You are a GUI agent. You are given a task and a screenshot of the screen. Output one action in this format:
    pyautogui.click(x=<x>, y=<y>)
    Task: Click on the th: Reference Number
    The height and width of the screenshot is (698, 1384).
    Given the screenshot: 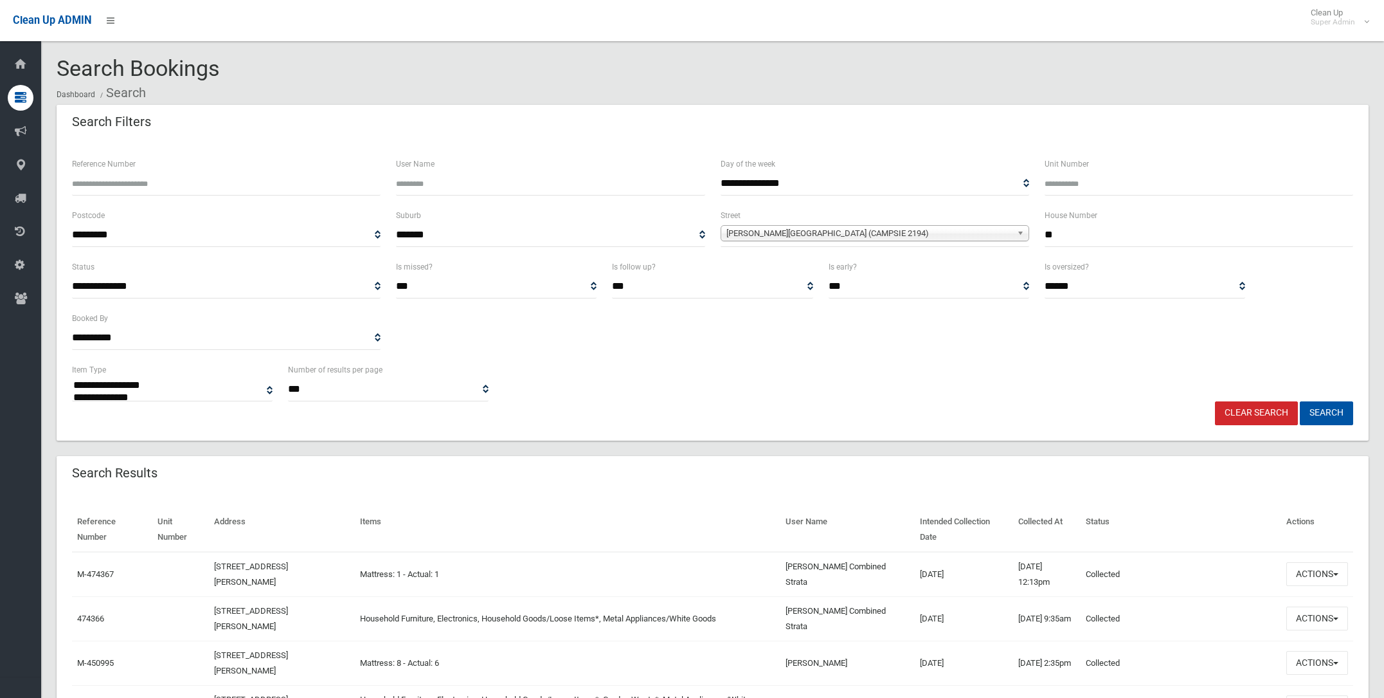 What is the action you would take?
    pyautogui.click(x=112, y=529)
    